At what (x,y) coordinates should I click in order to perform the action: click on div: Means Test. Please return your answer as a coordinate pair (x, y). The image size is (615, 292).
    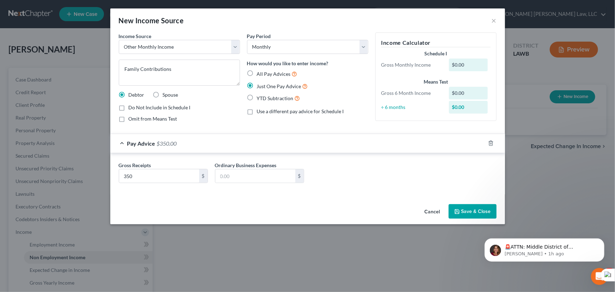
    Looking at the image, I should click on (436, 82).